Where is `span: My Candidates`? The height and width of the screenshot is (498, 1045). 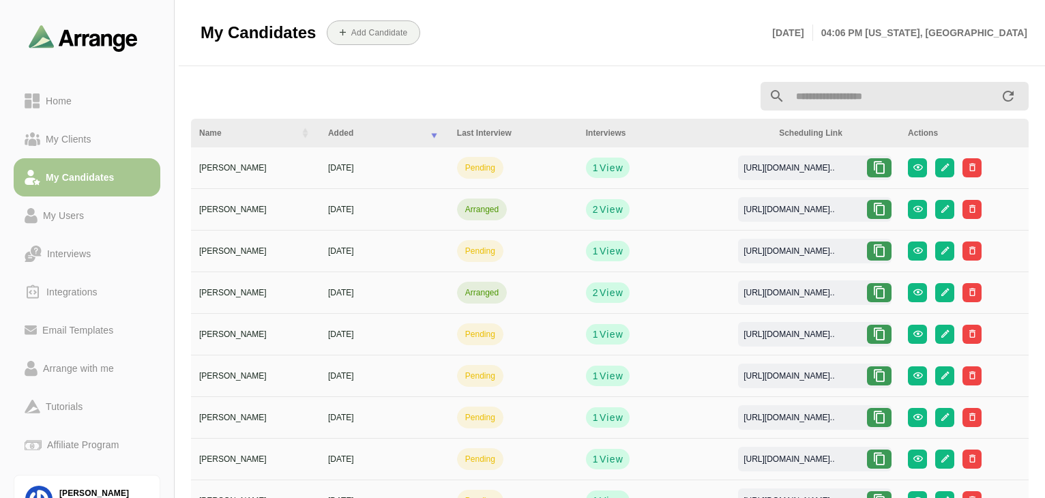
span: My Candidates is located at coordinates (258, 33).